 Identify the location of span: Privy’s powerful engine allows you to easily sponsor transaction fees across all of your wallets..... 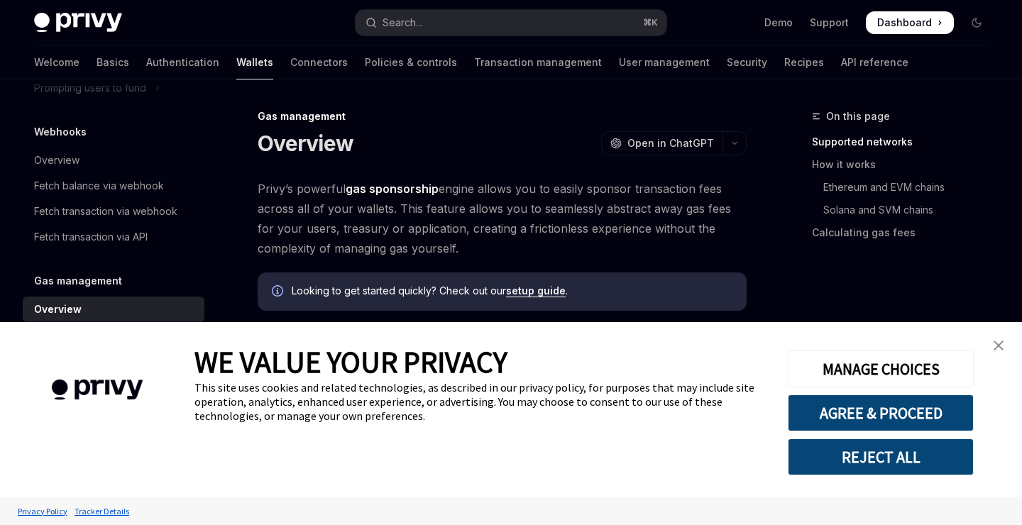
(502, 219).